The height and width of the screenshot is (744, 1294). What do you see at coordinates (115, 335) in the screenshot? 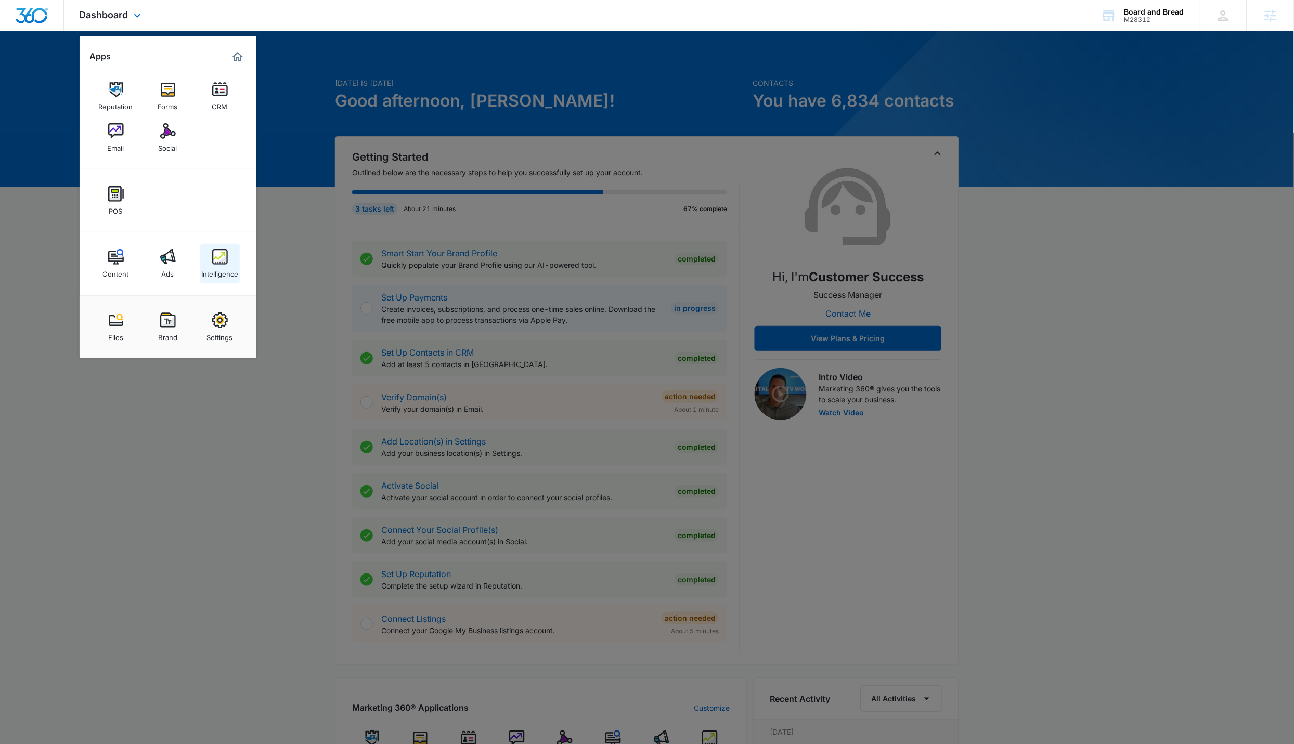
I see `div: Files` at bounding box center [115, 335].